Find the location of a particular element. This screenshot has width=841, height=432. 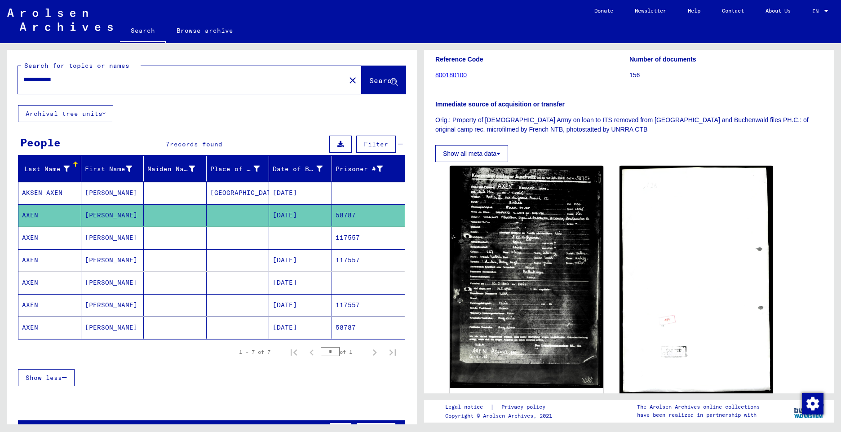

mat-label: Search for topics or names is located at coordinates (77, 66).